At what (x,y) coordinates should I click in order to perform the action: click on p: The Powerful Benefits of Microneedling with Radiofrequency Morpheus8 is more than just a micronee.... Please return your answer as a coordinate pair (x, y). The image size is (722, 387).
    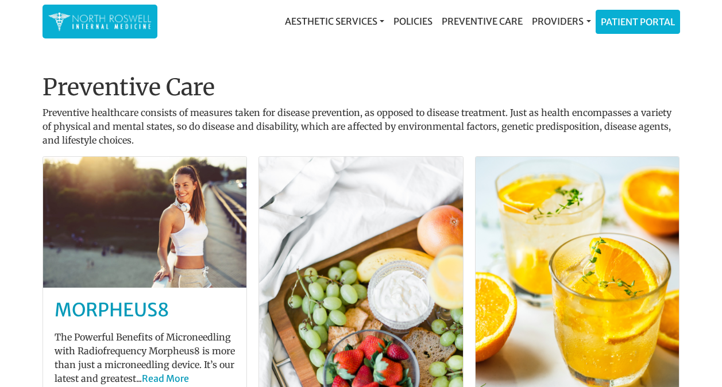
    Looking at the image, I should click on (145, 358).